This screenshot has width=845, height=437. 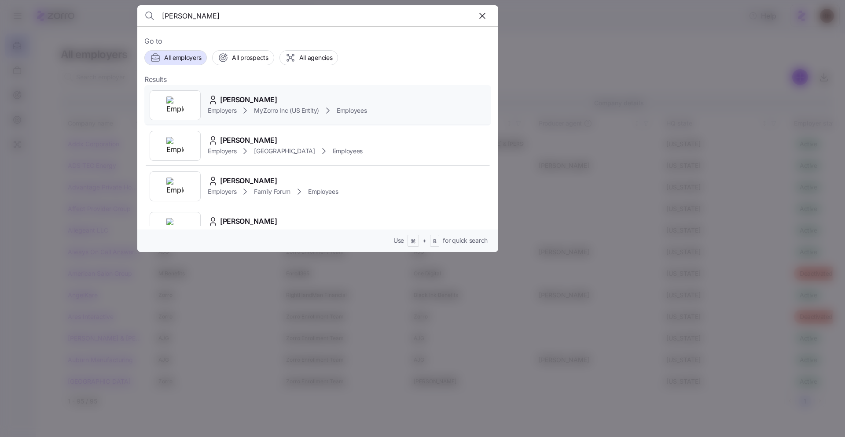 What do you see at coordinates (309, 58) in the screenshot?
I see `button: All agencies` at bounding box center [309, 58].